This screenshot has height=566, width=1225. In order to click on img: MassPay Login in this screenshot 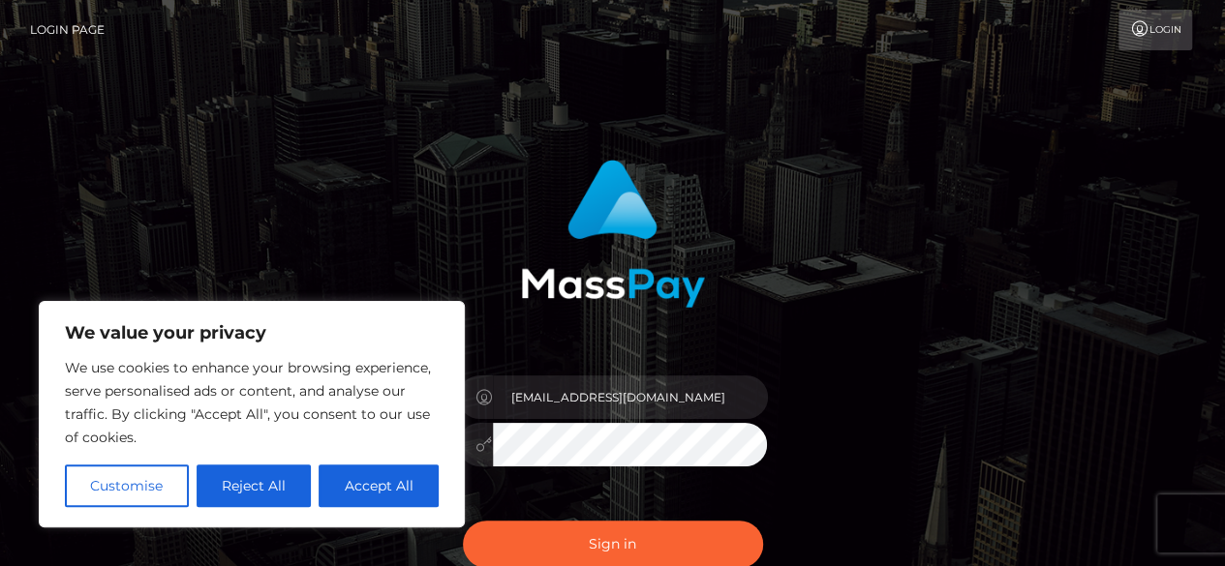, I will do `click(613, 233)`.